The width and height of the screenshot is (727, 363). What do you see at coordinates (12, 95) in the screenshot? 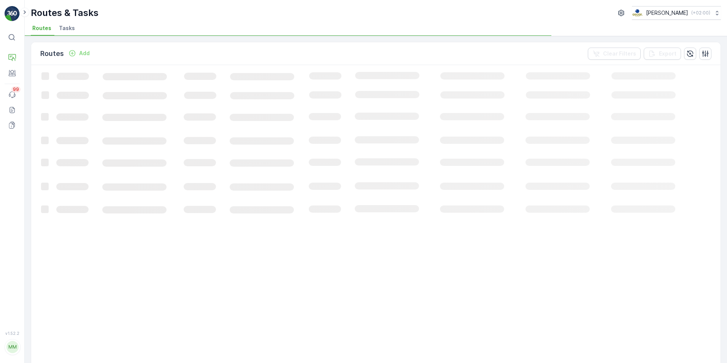
I see `a: 99` at bounding box center [12, 95].